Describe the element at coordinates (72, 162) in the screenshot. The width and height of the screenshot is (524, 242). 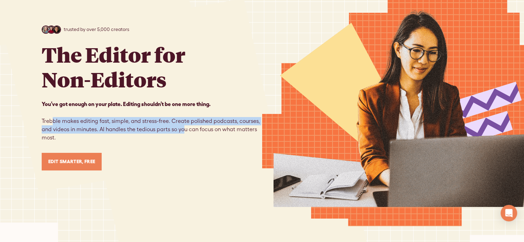
I see `a: Edit Smarter, Free` at that location.